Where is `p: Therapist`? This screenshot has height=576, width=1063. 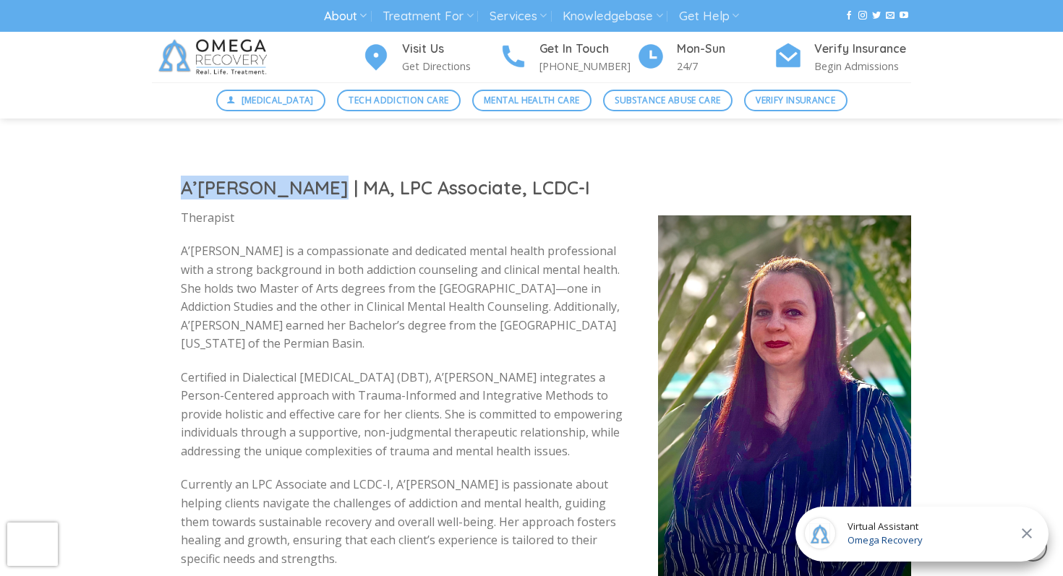
p: Therapist is located at coordinates (405, 218).